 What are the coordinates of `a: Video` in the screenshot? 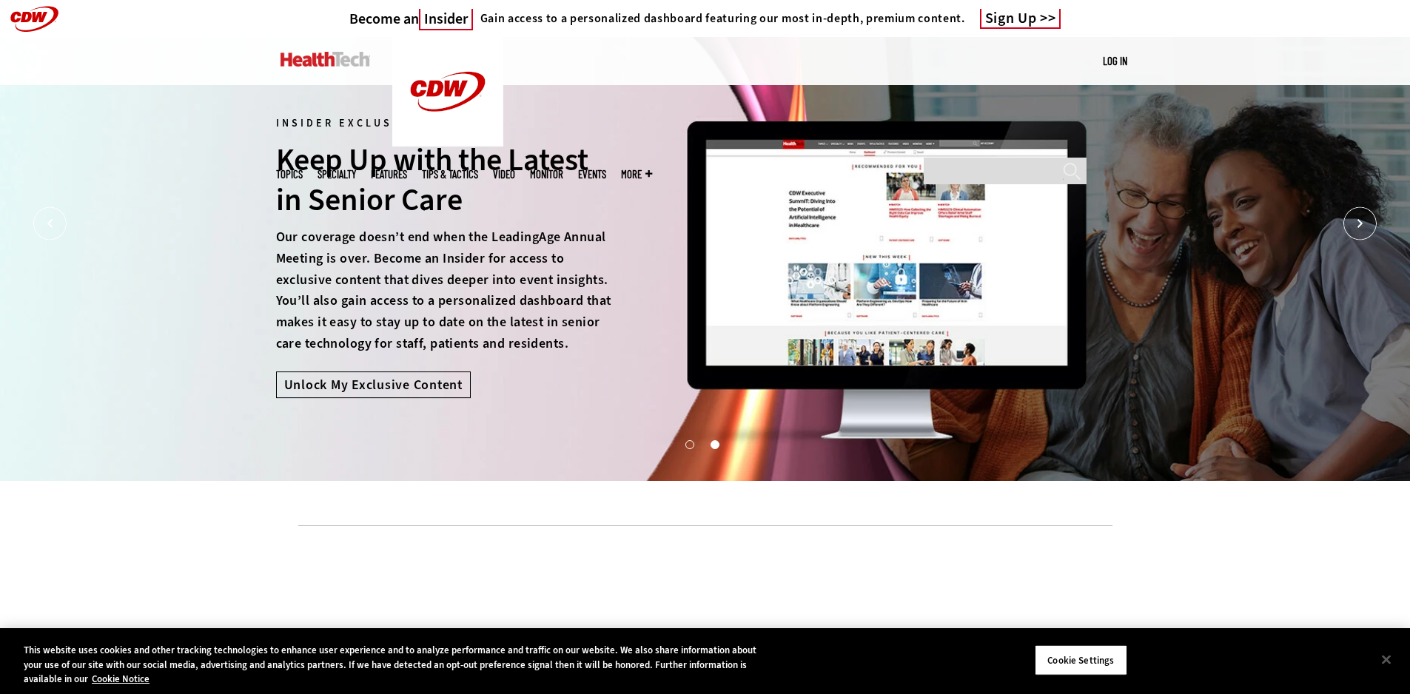 It's located at (504, 174).